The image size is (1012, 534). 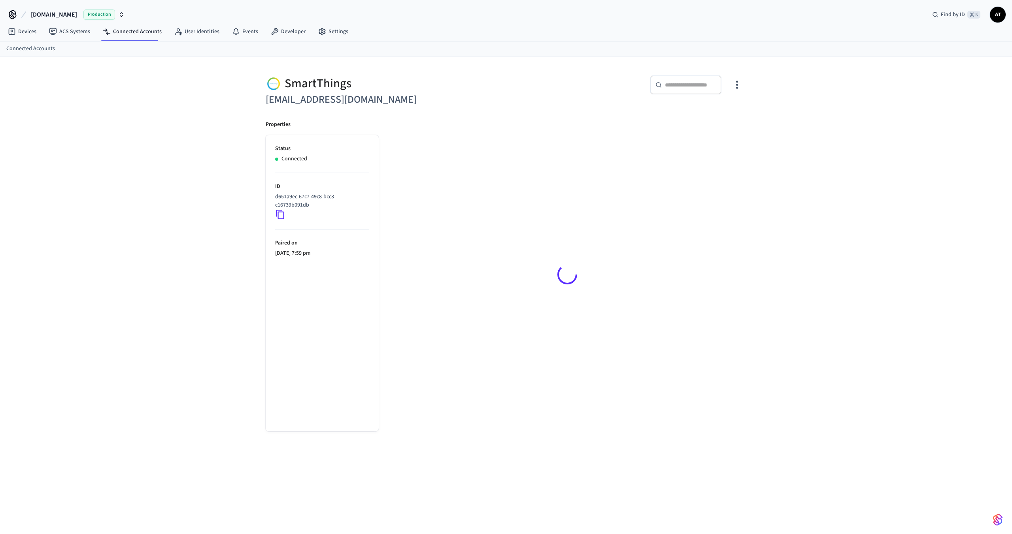 What do you see at coordinates (197, 32) in the screenshot?
I see `a: User Identities` at bounding box center [197, 32].